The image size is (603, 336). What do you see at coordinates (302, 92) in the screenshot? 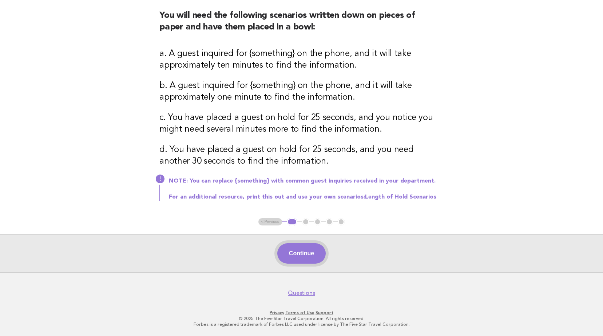
I see `h3: b. A guest inquired for {something} on the phone, and it will take approximately one minute to fi...` at bounding box center [302, 92].